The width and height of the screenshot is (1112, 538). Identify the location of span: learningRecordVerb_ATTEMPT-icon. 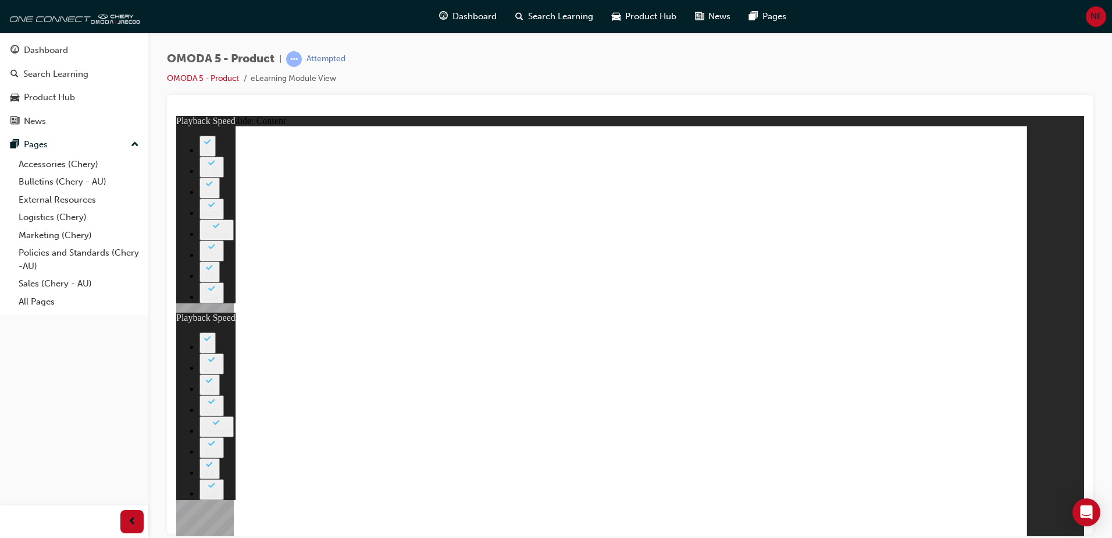
(294, 59).